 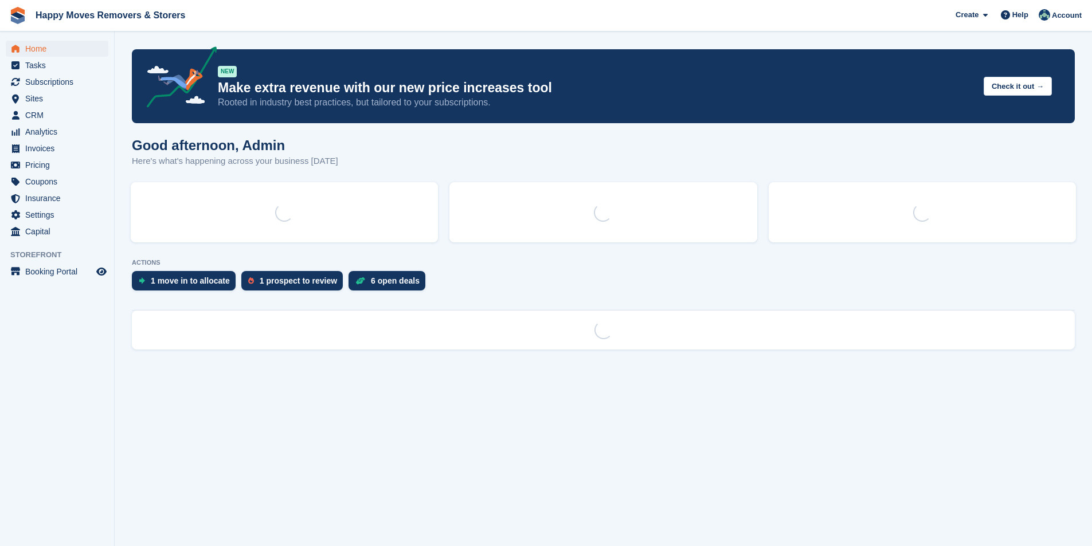 I want to click on span: Settings, so click(x=60, y=215).